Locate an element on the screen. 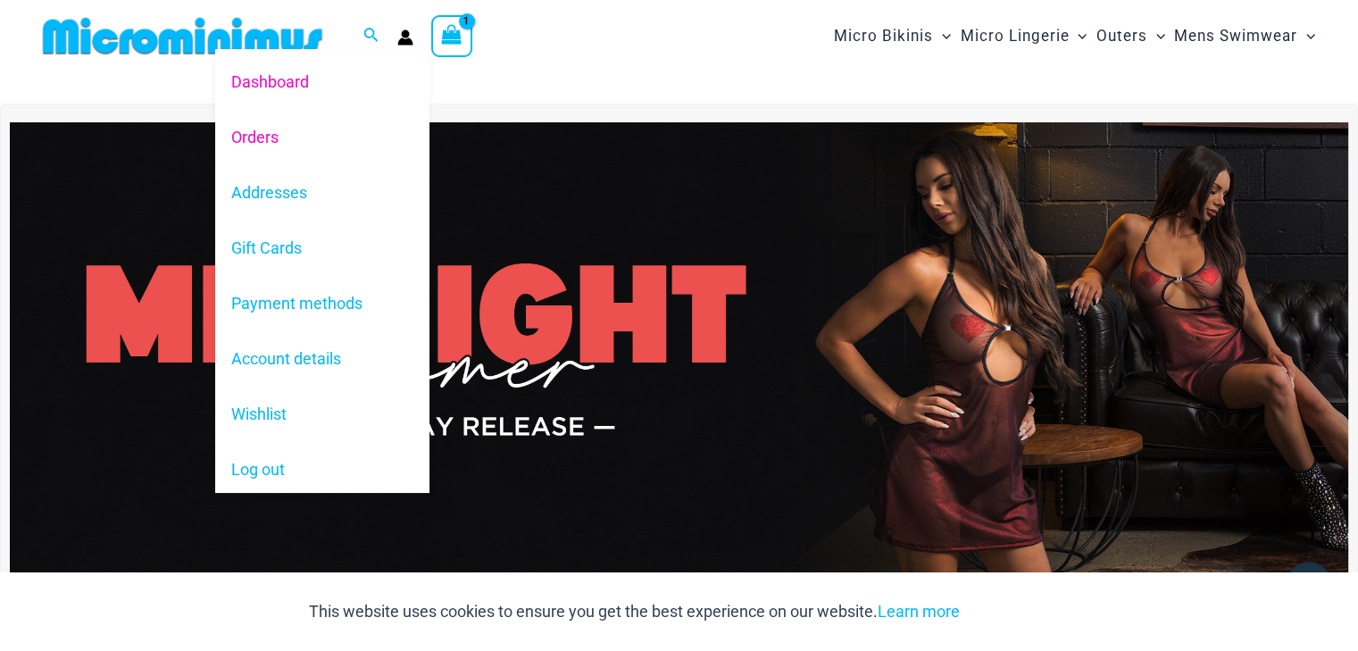  a: Account icon link is located at coordinates (405, 37).